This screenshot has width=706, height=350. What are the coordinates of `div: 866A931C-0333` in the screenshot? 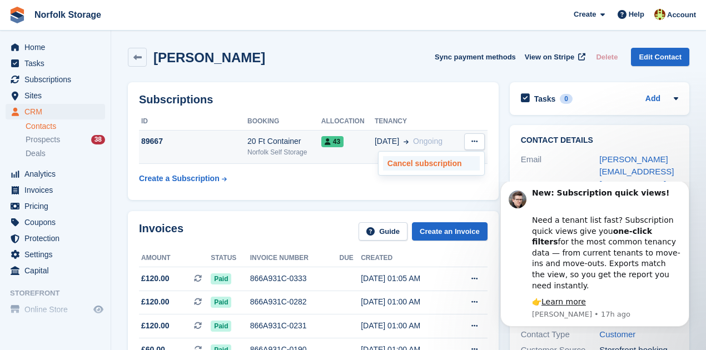 It's located at (295, 278).